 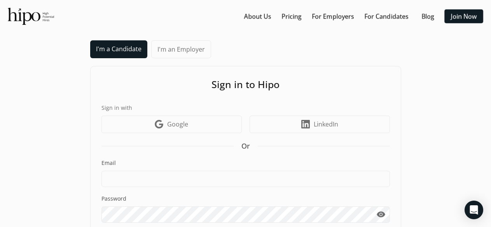 I want to click on button: Blog, so click(x=428, y=16).